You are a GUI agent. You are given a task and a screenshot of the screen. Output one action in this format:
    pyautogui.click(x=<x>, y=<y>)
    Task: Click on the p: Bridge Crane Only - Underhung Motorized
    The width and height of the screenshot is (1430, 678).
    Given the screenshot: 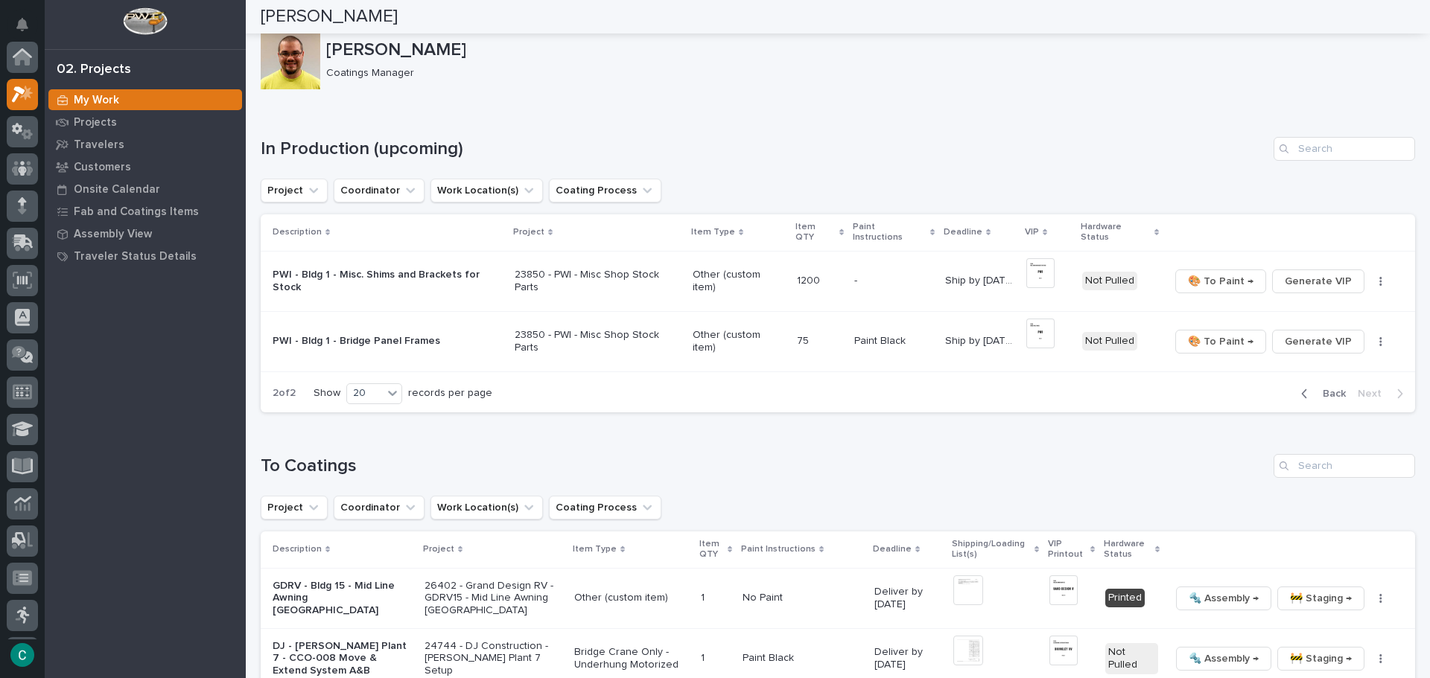 What is the action you would take?
    pyautogui.click(x=631, y=659)
    